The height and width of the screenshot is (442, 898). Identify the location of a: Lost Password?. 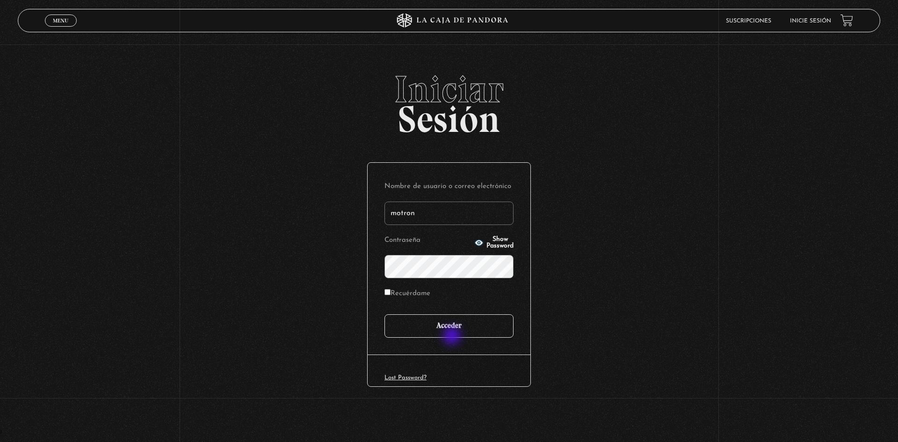
(406, 378).